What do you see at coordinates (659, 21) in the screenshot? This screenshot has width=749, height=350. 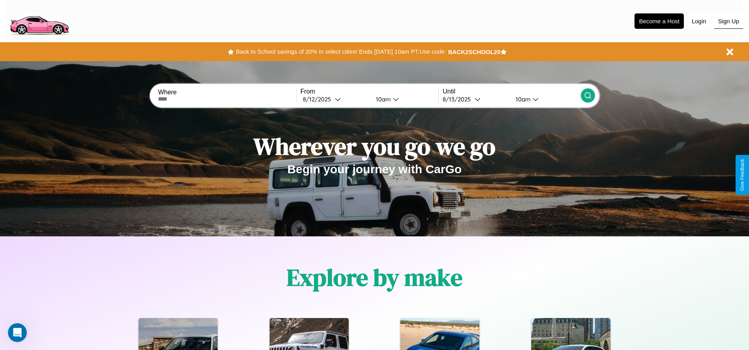 I see `button: Become a Host` at bounding box center [659, 21].